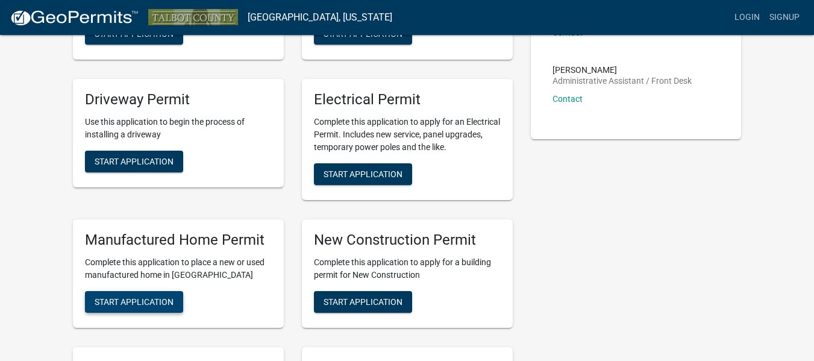 This screenshot has height=361, width=814. Describe the element at coordinates (178, 240) in the screenshot. I see `h5: Manufactured Home Permit` at that location.